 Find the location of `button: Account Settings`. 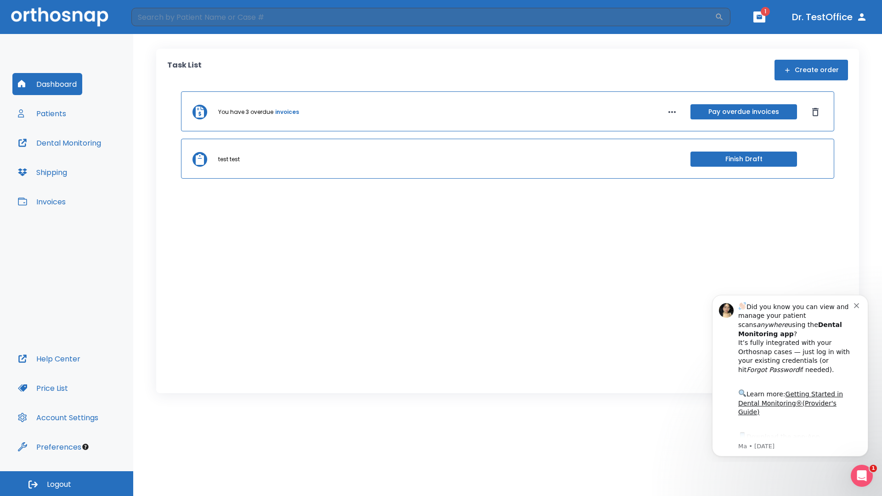

button: Account Settings is located at coordinates (58, 418).